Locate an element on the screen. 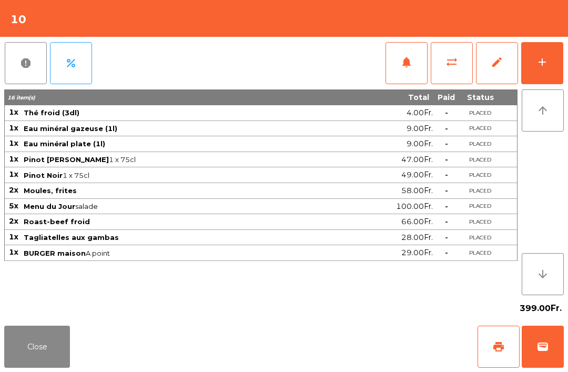  span: Moules, frites is located at coordinates (50, 190).